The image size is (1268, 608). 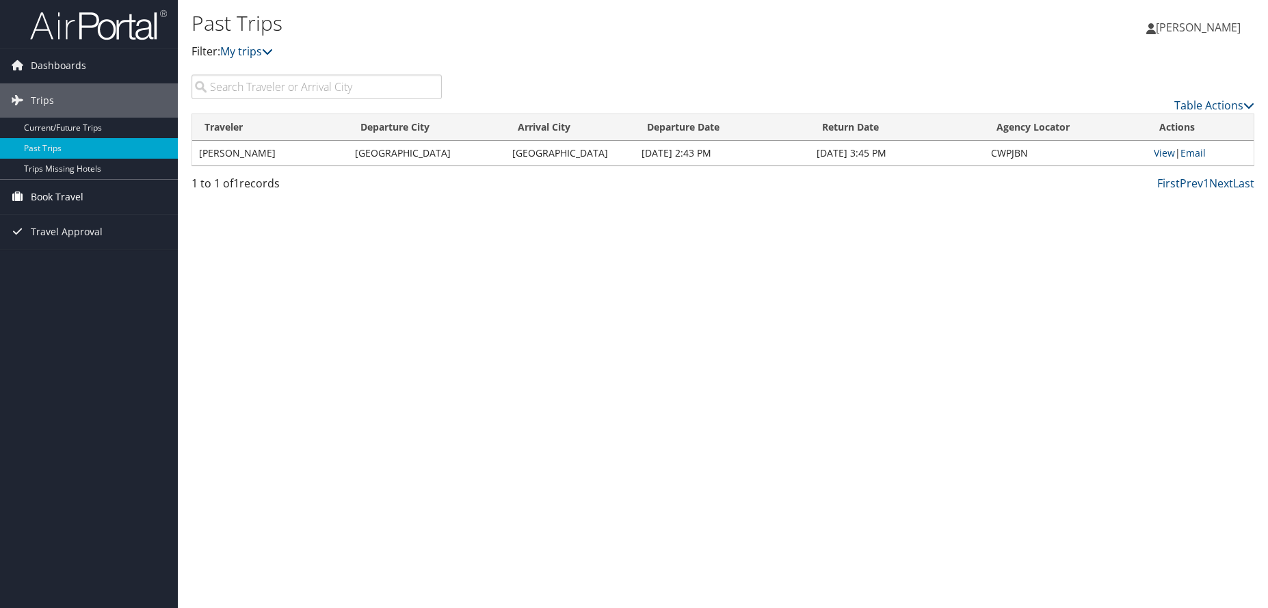 What do you see at coordinates (426, 127) in the screenshot?
I see `th: Departure City: activate to sort column ascending` at bounding box center [426, 127].